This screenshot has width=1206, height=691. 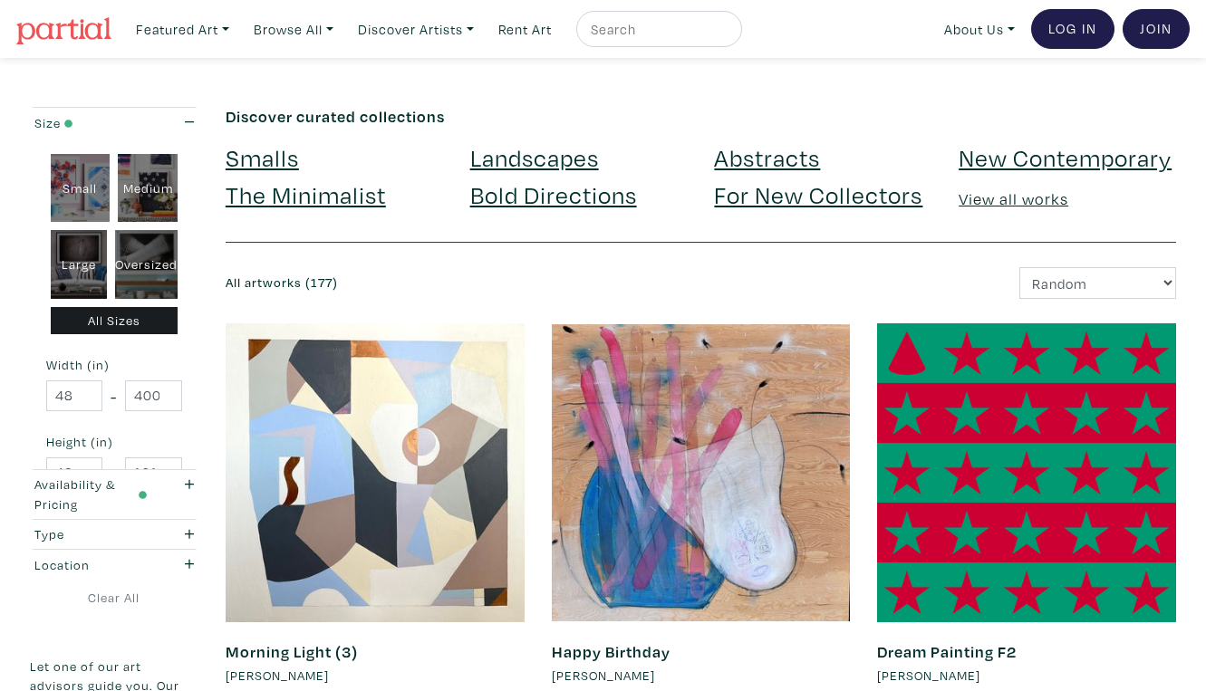 I want to click on a: The Minimalist, so click(x=305, y=194).